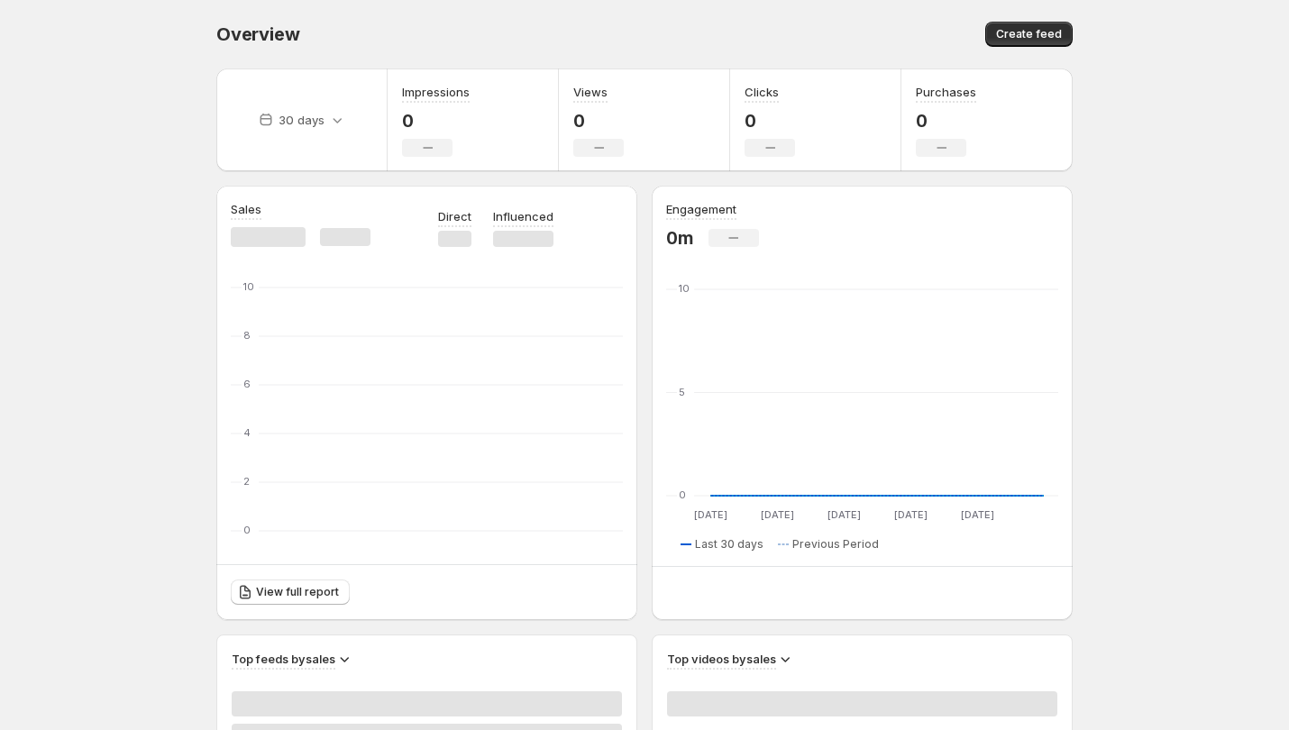 The width and height of the screenshot is (1289, 730). Describe the element at coordinates (681, 392) in the screenshot. I see `text: 5` at that location.